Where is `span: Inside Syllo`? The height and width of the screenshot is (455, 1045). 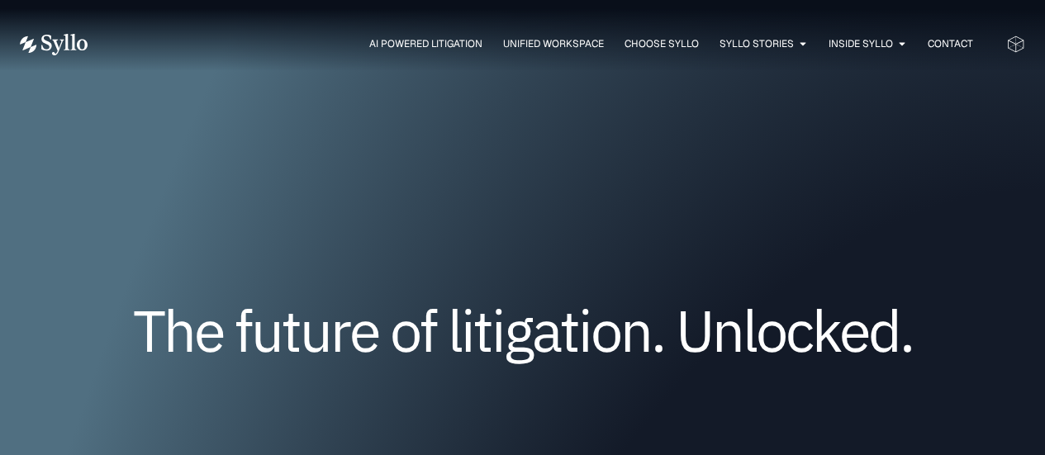 span: Inside Syllo is located at coordinates (861, 44).